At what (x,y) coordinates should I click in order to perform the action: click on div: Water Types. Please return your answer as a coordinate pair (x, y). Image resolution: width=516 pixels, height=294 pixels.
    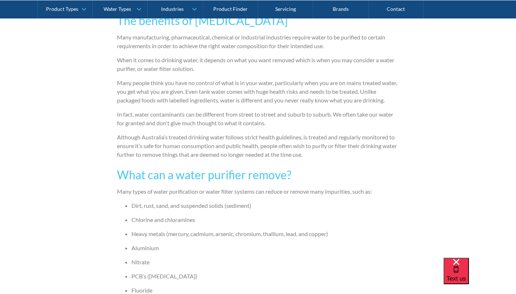
    Looking at the image, I should click on (117, 9).